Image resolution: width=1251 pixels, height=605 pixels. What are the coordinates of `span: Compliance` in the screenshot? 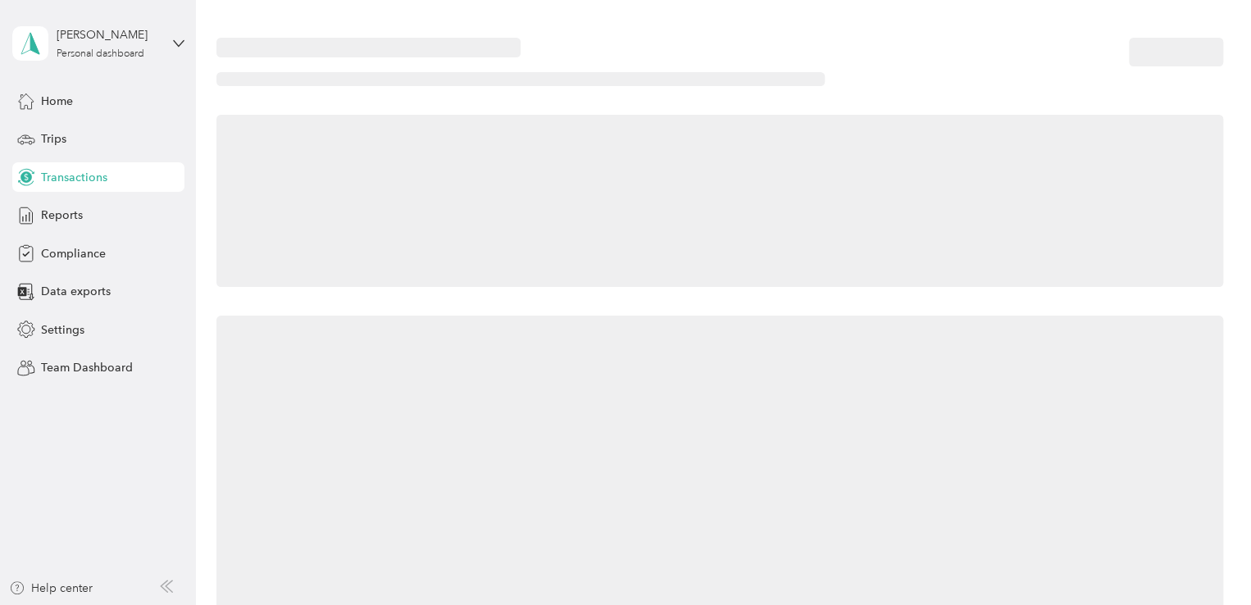 It's located at (73, 253).